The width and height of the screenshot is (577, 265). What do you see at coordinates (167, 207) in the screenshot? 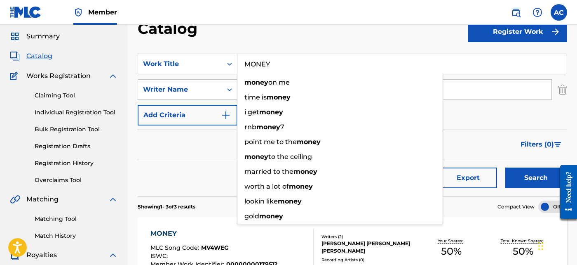
I see `p: Showing 1 - 3 of 3 results` at bounding box center [167, 207].